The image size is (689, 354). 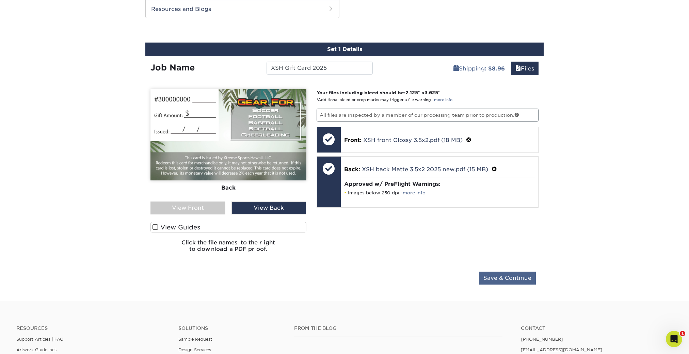 What do you see at coordinates (398, 328) in the screenshot?
I see `h4: From the Blog` at bounding box center [398, 328].